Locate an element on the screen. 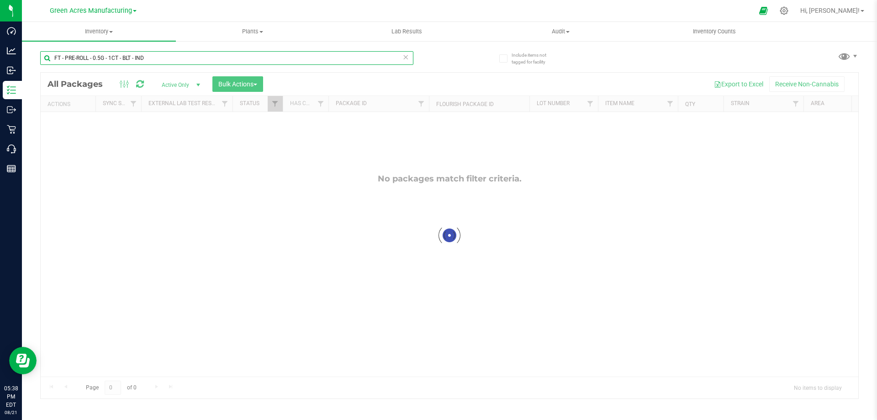 This screenshot has width=877, height=420. a: Audit is located at coordinates (560, 32).